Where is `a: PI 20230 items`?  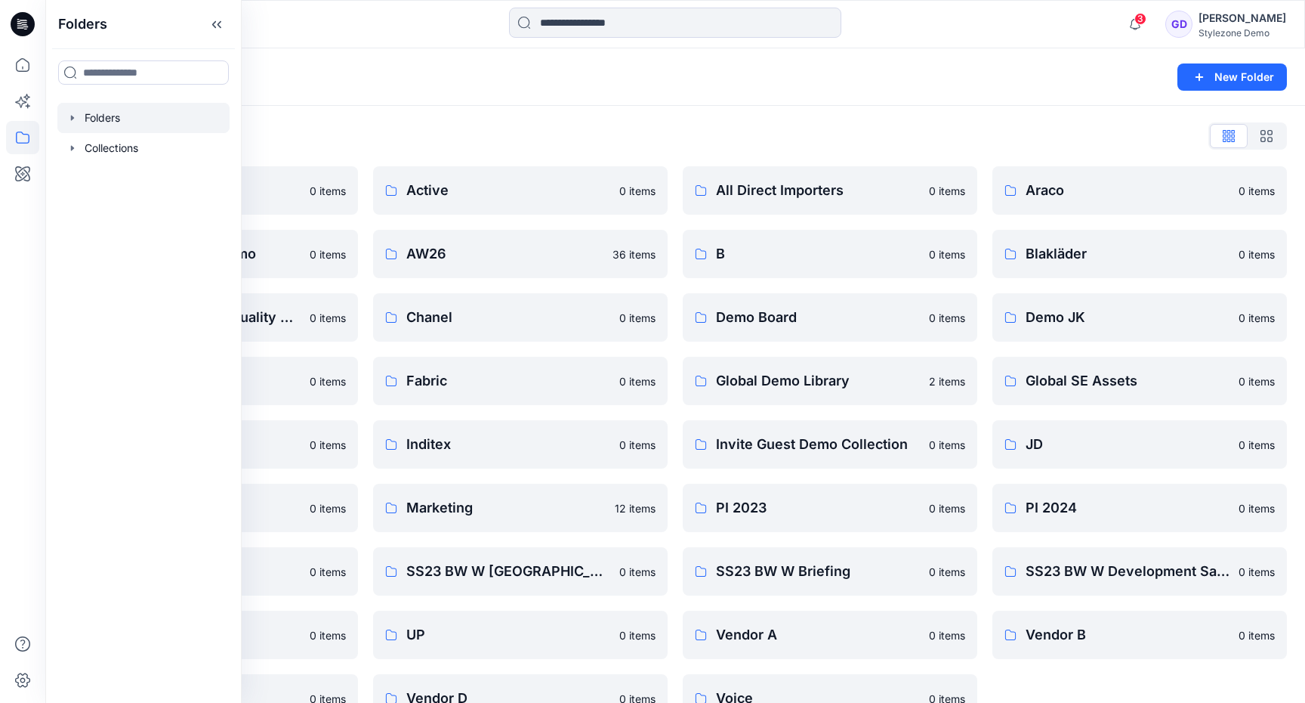
a: PI 20230 items is located at coordinates (830, 508).